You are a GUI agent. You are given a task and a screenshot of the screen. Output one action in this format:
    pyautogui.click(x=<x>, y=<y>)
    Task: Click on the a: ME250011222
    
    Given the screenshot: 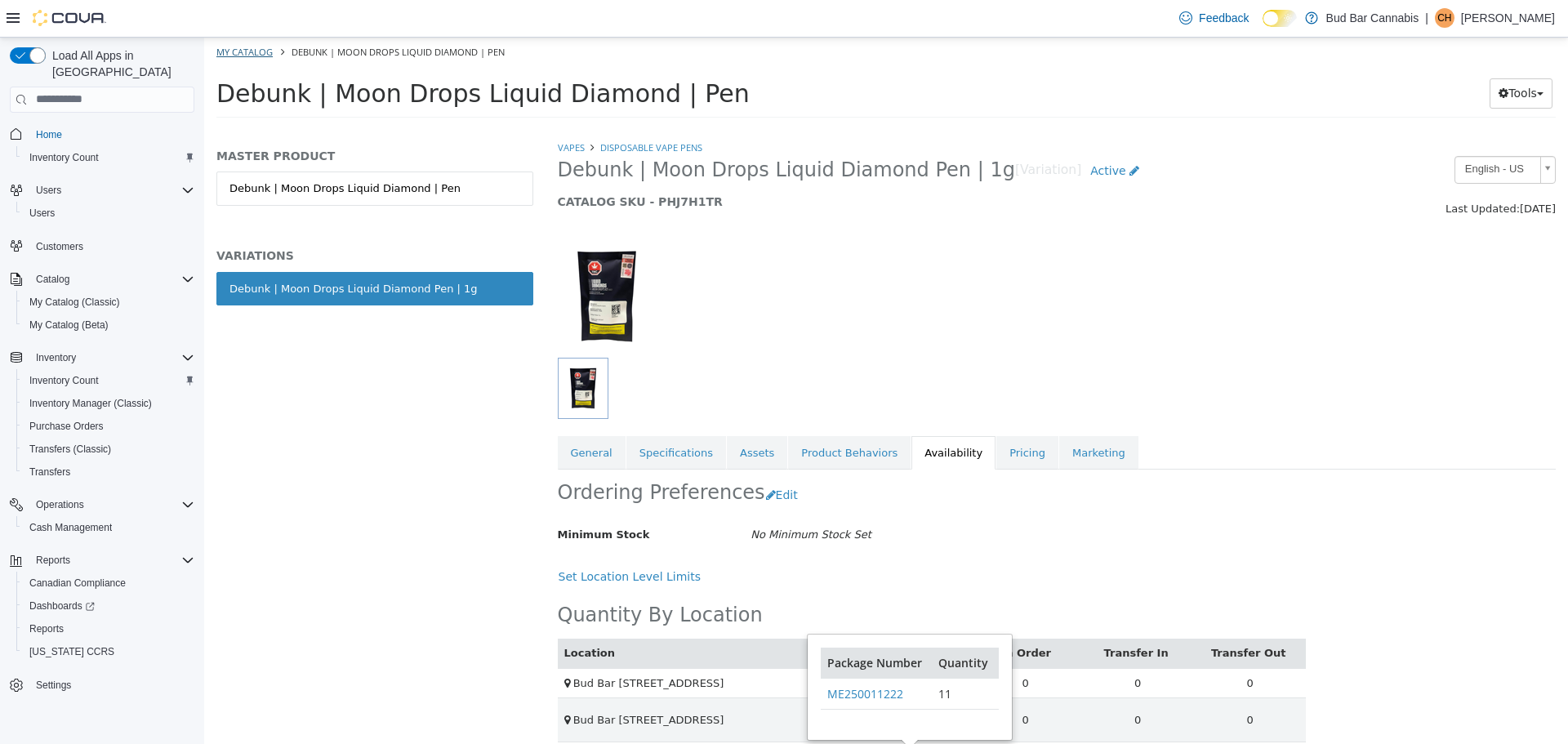 What is the action you would take?
    pyautogui.click(x=661, y=656)
    